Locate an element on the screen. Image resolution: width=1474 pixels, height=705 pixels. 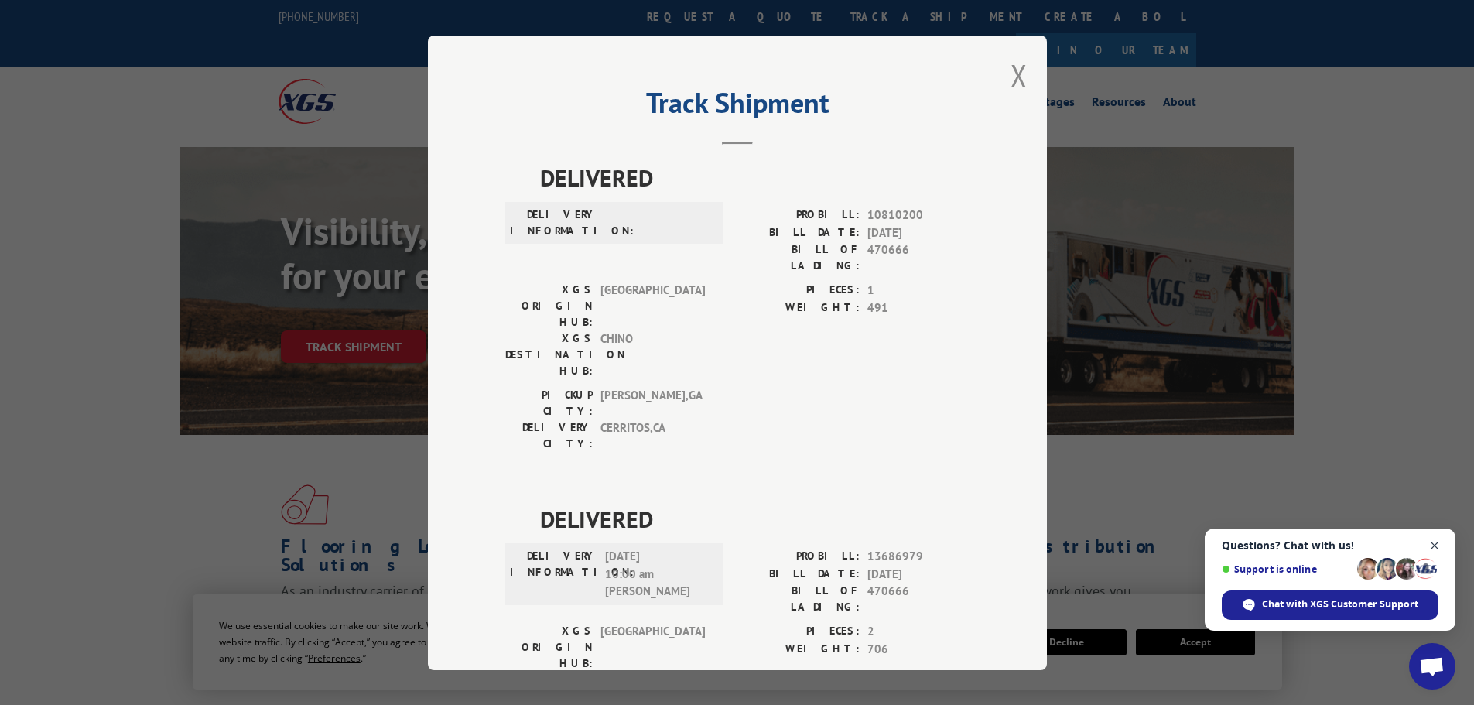
span: 2 is located at coordinates (918, 631).